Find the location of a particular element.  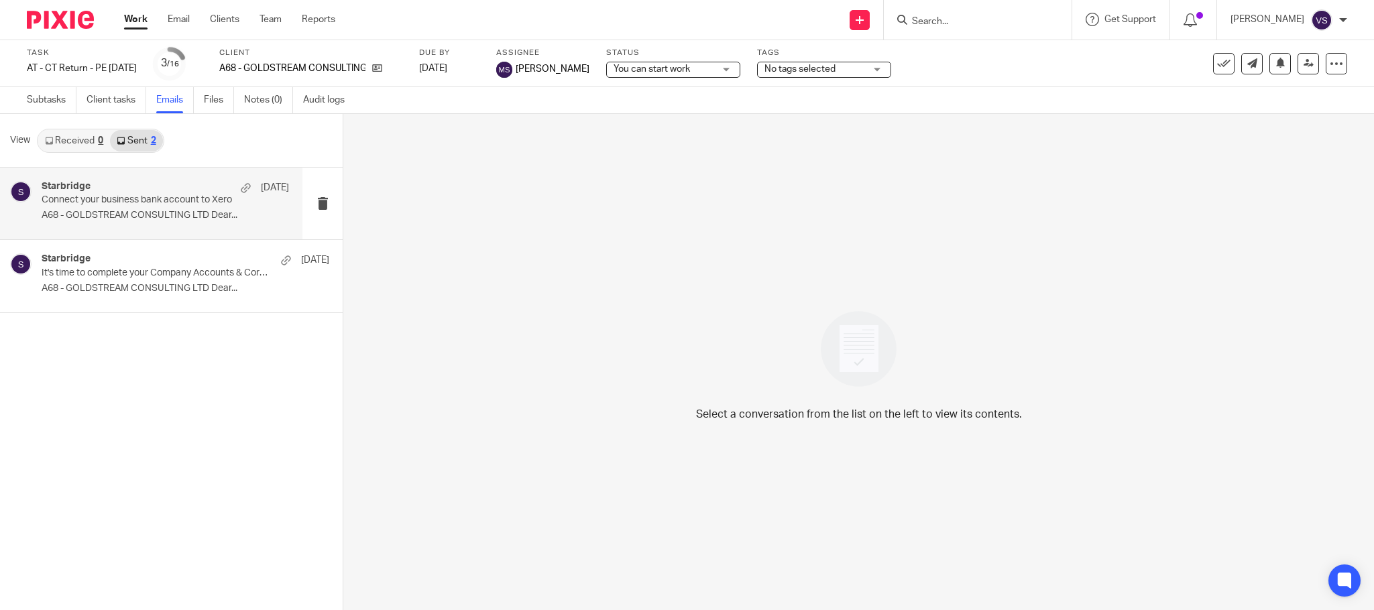

label: Client is located at coordinates (310, 53).